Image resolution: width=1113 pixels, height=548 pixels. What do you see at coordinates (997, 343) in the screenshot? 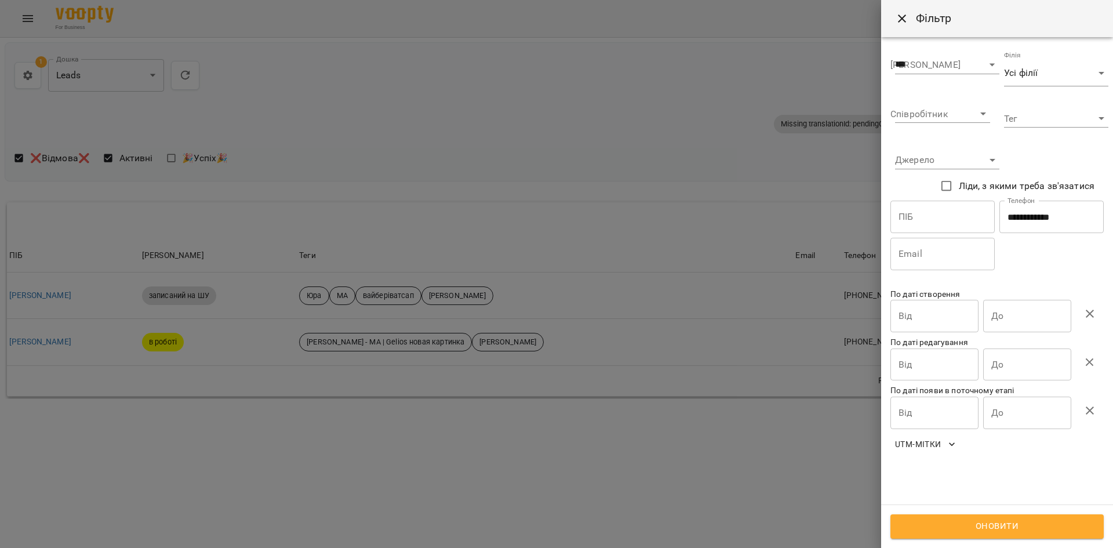
I see `p: По даті редагування` at bounding box center [997, 343].